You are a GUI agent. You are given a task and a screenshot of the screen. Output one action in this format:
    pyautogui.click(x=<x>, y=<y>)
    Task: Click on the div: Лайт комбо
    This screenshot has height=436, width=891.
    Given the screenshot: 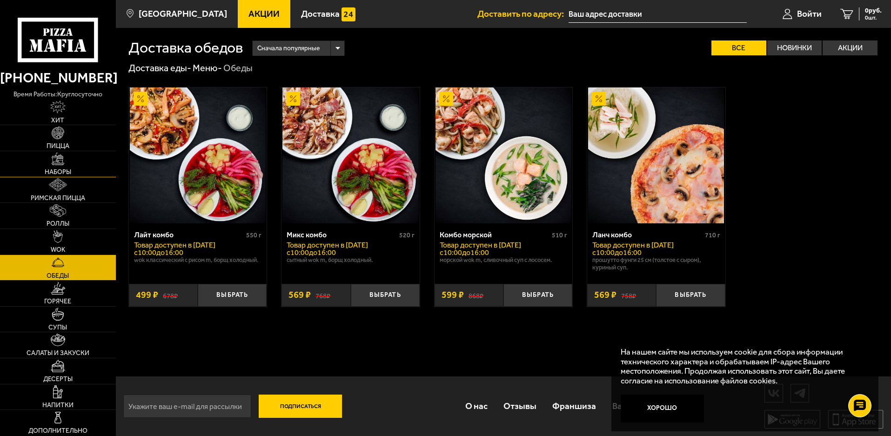 What is the action you would take?
    pyautogui.click(x=189, y=234)
    